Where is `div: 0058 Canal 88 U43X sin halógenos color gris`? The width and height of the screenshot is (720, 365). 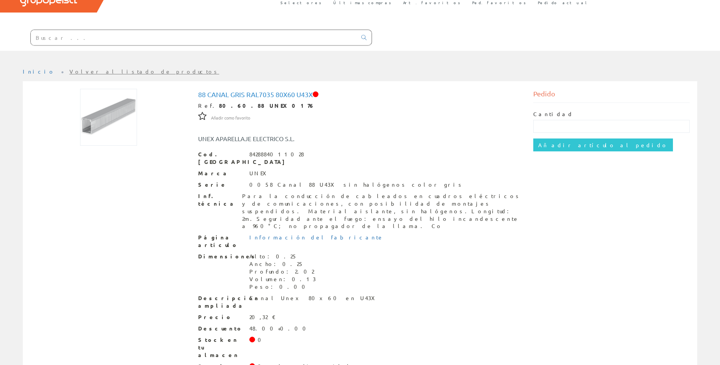 div: 0058 Canal 88 U43X sin halógenos color gris is located at coordinates (356, 185).